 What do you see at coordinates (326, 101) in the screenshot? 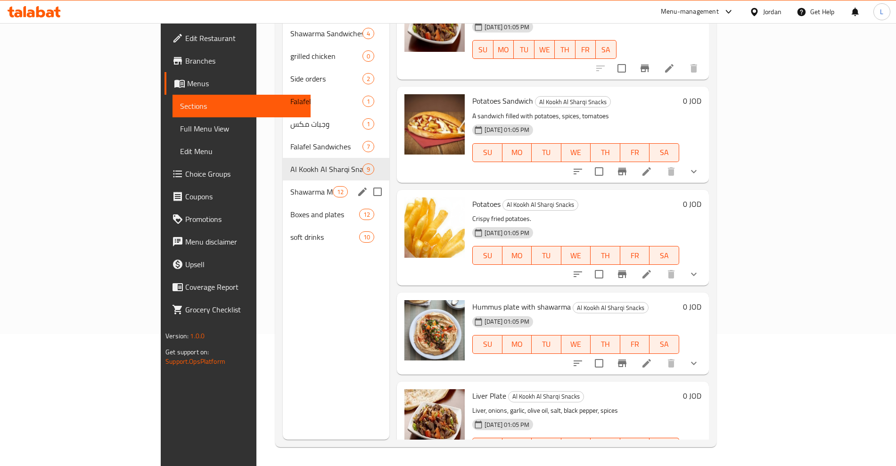
I see `span: Falafel` at bounding box center [326, 101].